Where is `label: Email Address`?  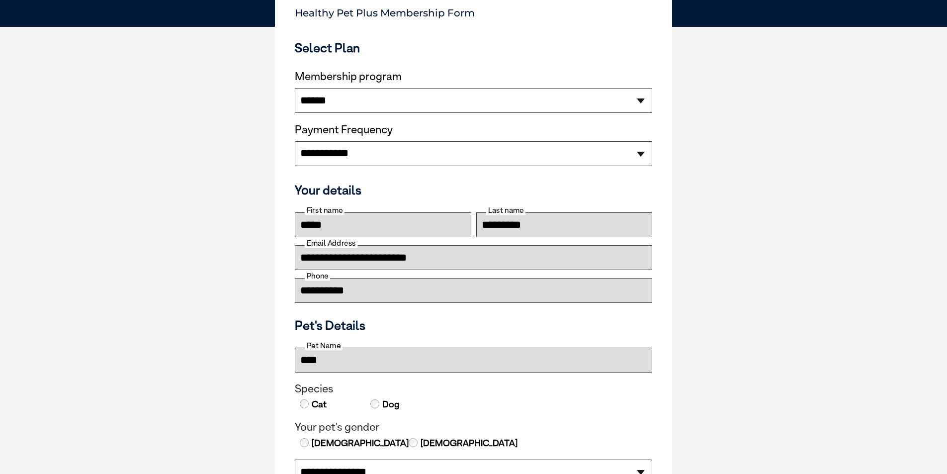 label: Email Address is located at coordinates (331, 243).